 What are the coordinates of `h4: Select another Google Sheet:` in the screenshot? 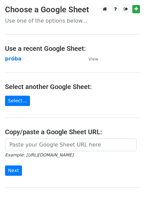 It's located at (72, 87).